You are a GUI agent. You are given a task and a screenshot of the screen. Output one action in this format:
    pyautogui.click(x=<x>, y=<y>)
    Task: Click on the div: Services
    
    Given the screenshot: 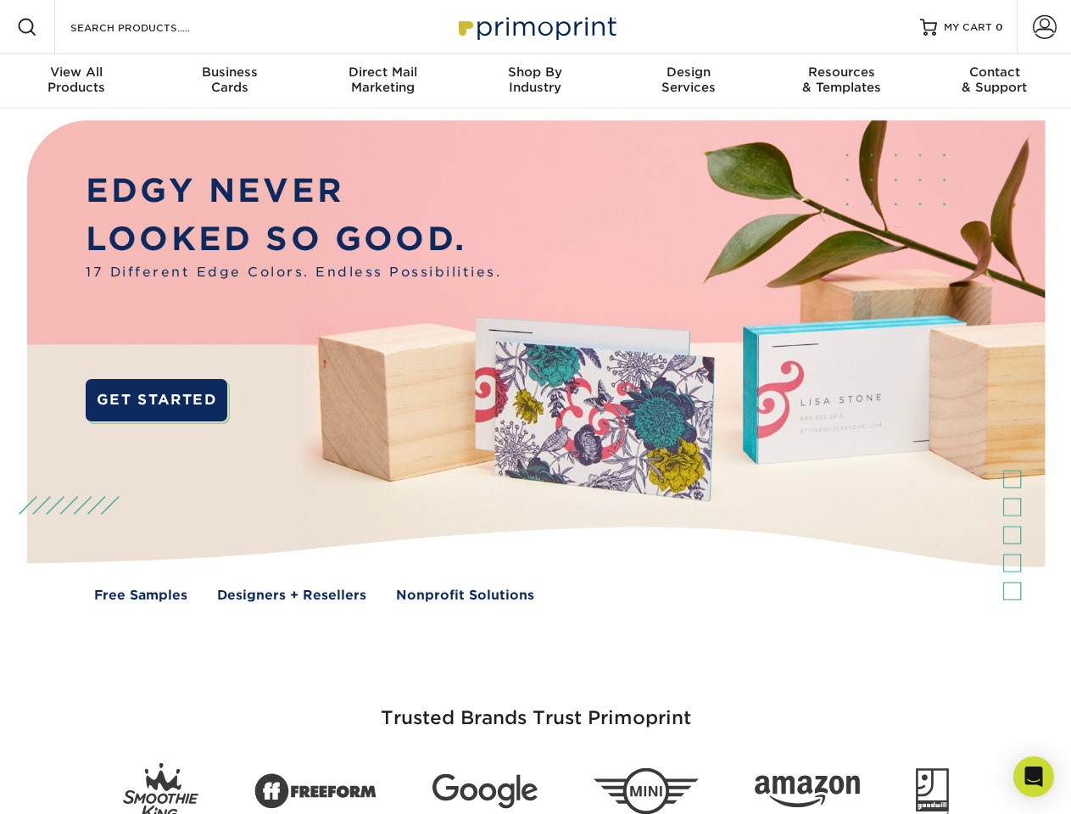 What is the action you would take?
    pyautogui.click(x=688, y=80)
    